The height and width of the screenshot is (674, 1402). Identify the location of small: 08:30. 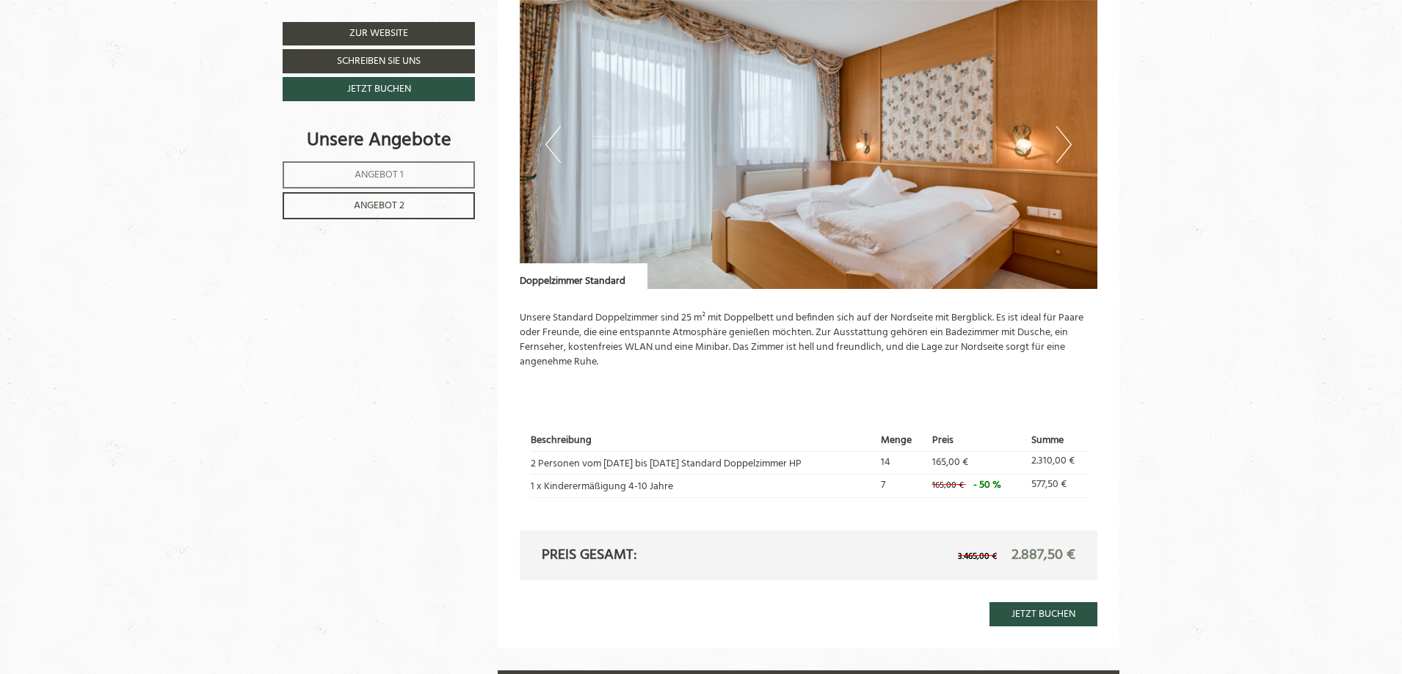
(467, 71).